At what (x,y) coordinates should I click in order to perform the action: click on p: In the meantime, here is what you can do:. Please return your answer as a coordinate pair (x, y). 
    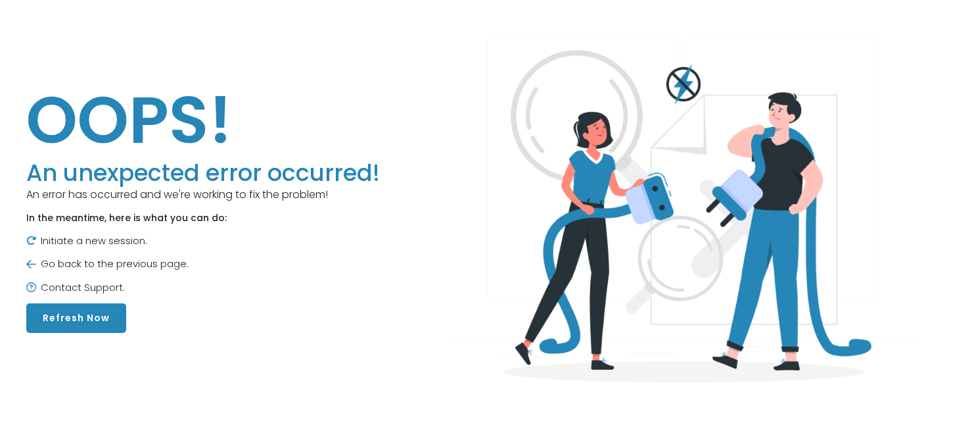
    Looking at the image, I should click on (203, 218).